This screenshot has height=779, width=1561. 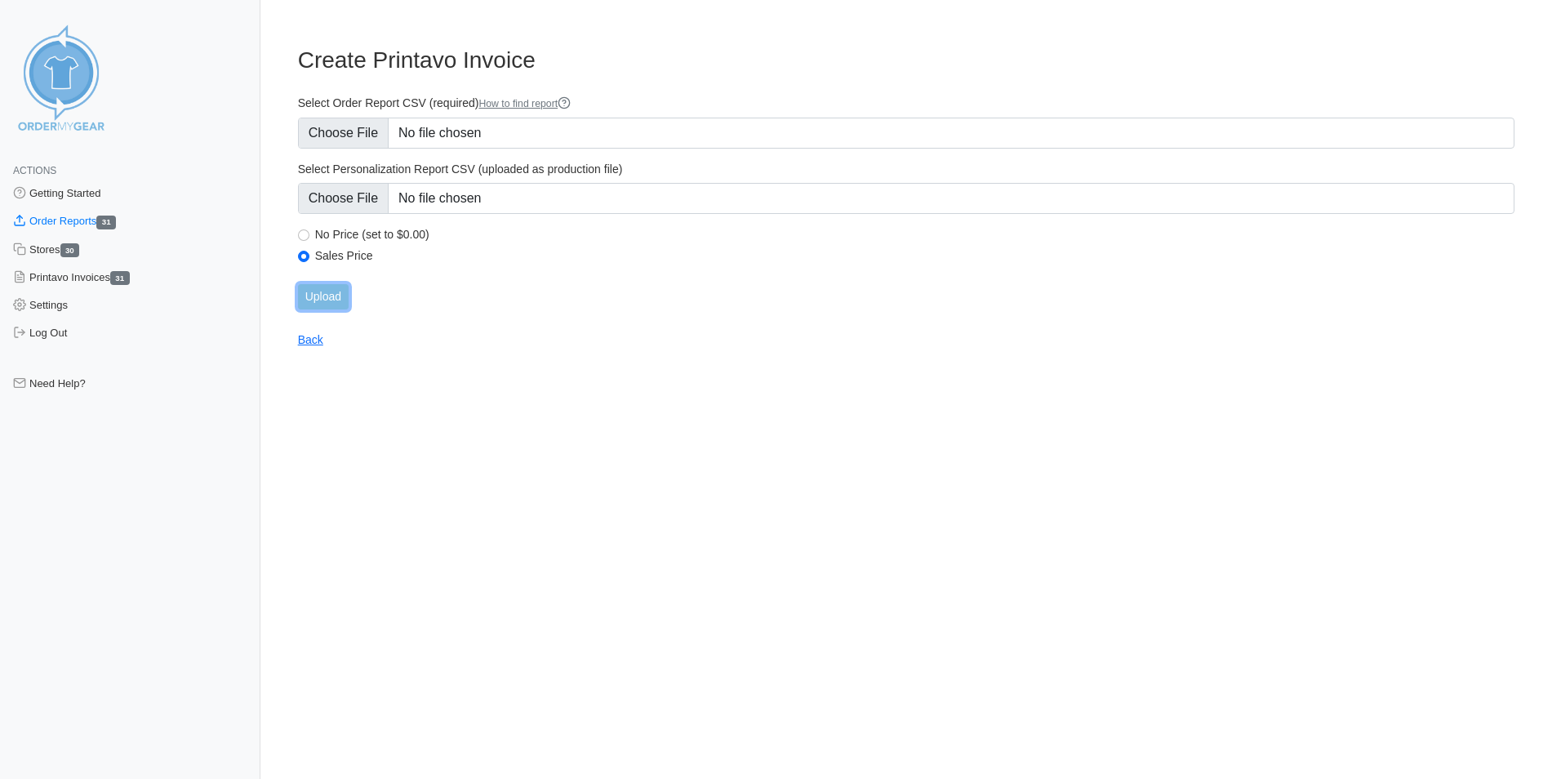 I want to click on span: Actions, so click(x=34, y=171).